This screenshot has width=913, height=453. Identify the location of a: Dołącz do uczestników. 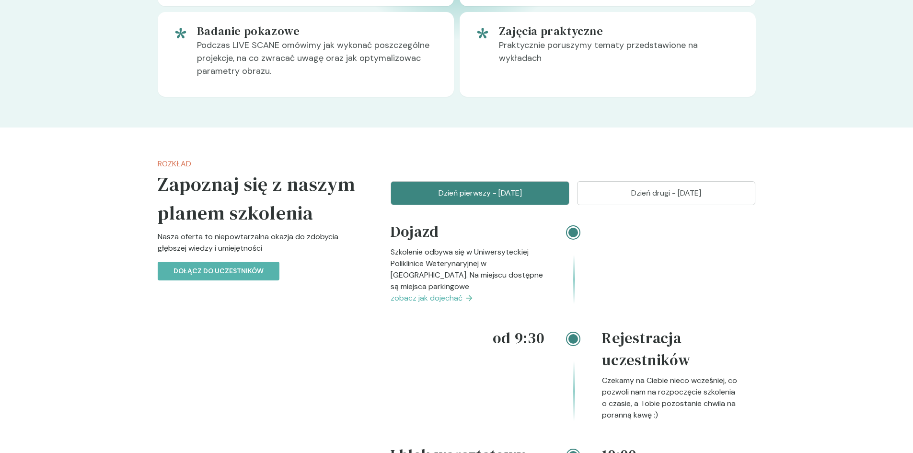
(219, 270).